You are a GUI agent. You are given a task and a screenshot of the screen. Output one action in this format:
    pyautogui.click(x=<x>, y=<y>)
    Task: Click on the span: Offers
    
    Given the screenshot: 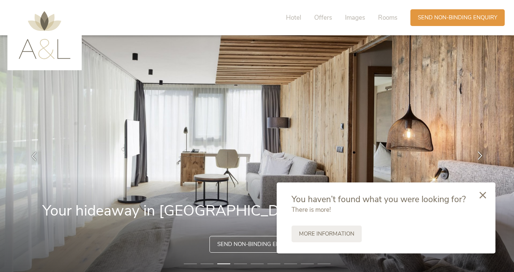 What is the action you would take?
    pyautogui.click(x=323, y=17)
    